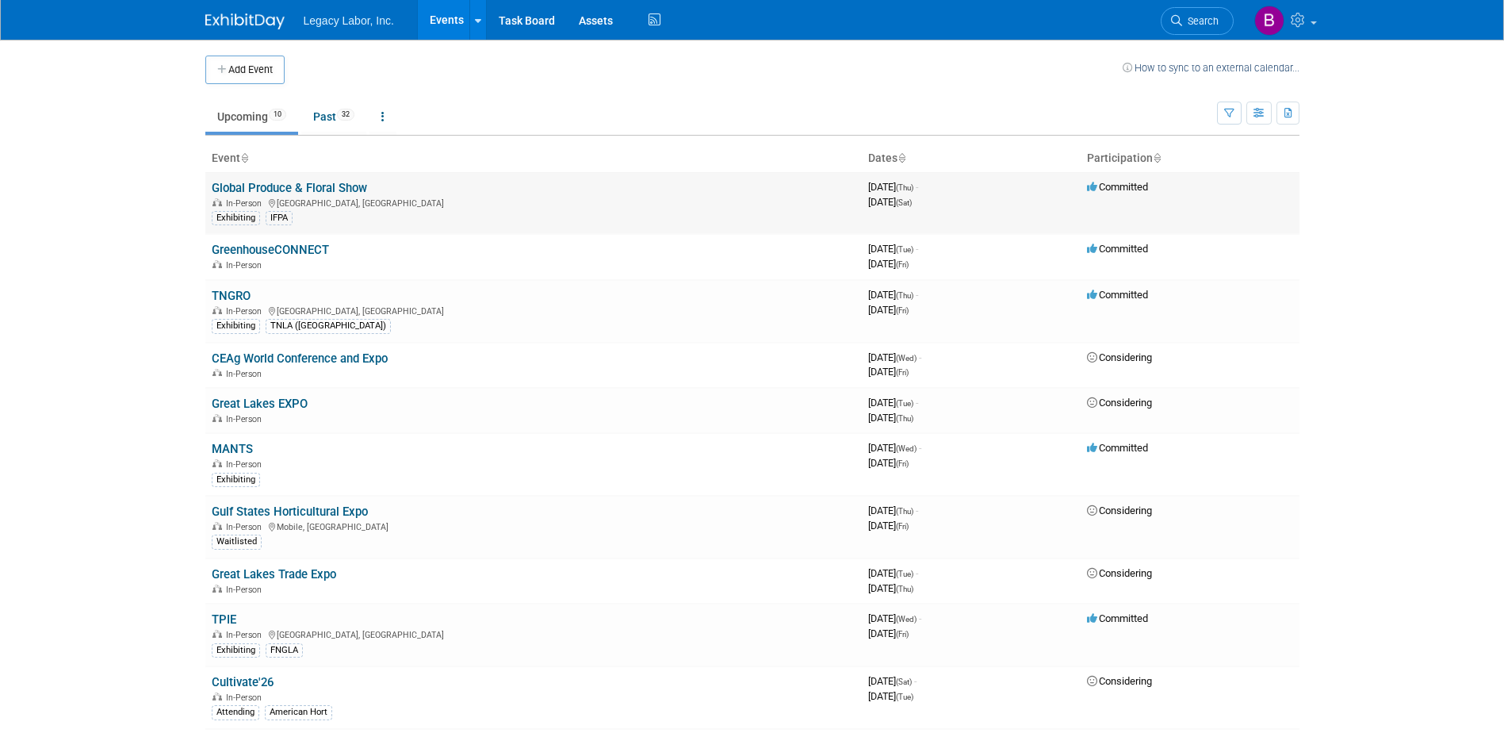 The height and width of the screenshot is (733, 1504). I want to click on a: Past32, so click(334, 117).